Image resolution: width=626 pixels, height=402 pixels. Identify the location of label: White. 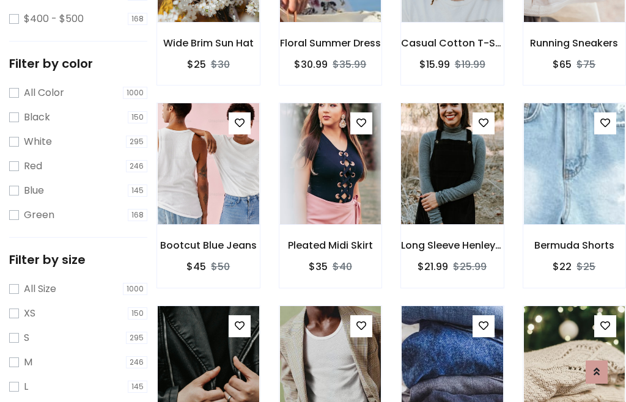
(38, 142).